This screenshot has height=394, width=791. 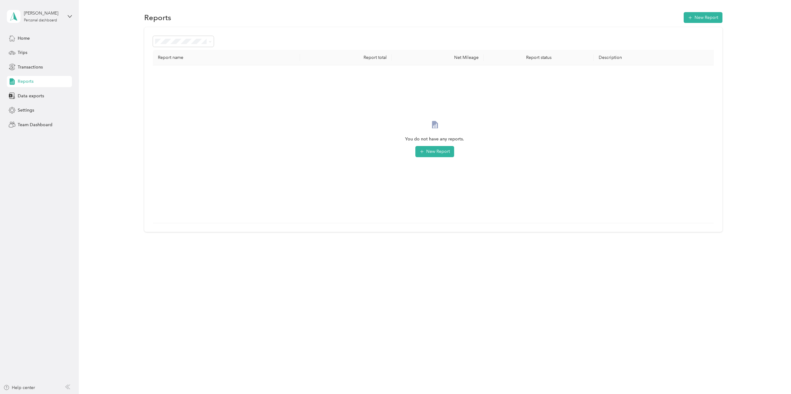 I want to click on th: Net Mileage, so click(x=438, y=58).